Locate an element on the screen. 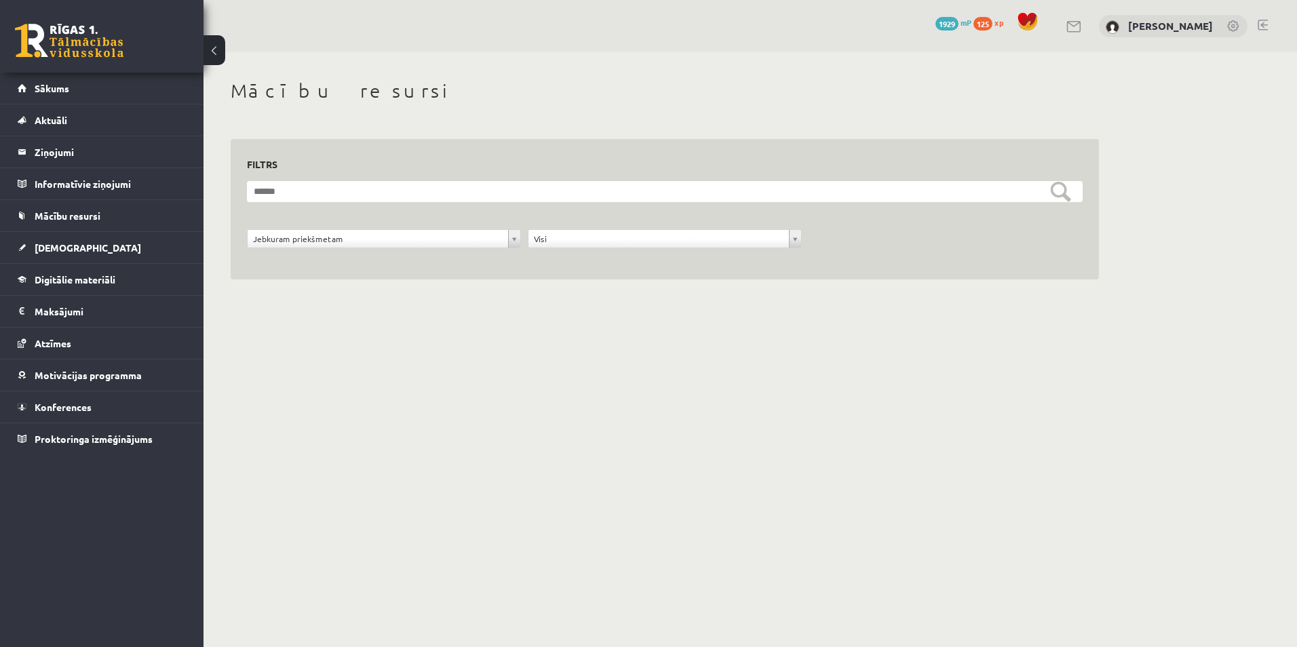  span: 125 is located at coordinates (983, 24).